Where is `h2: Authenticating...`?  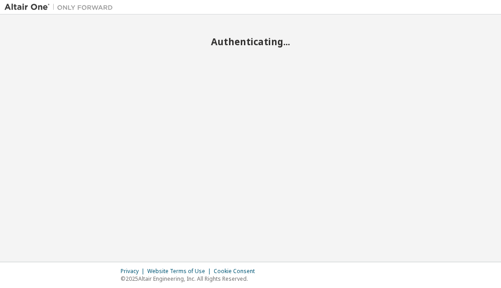 h2: Authenticating... is located at coordinates (250, 42).